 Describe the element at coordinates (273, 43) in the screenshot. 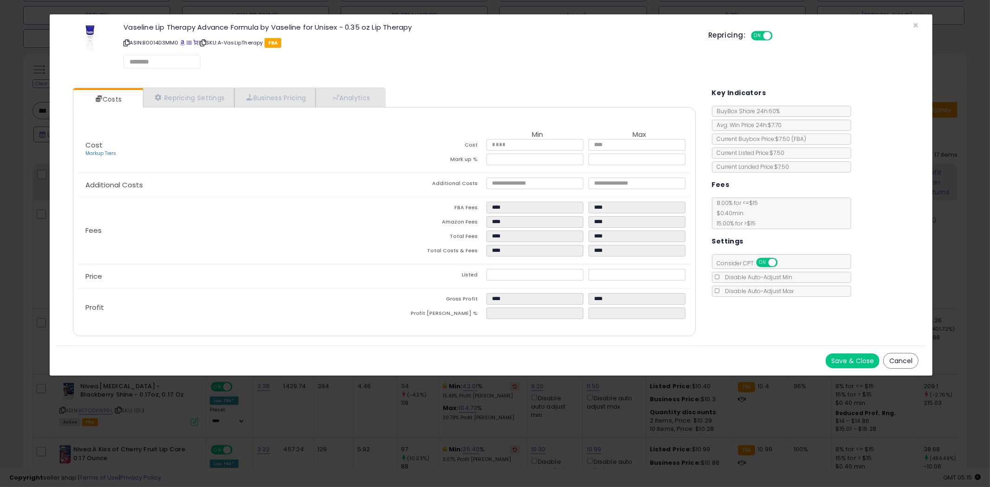

I see `span: FBA` at that location.